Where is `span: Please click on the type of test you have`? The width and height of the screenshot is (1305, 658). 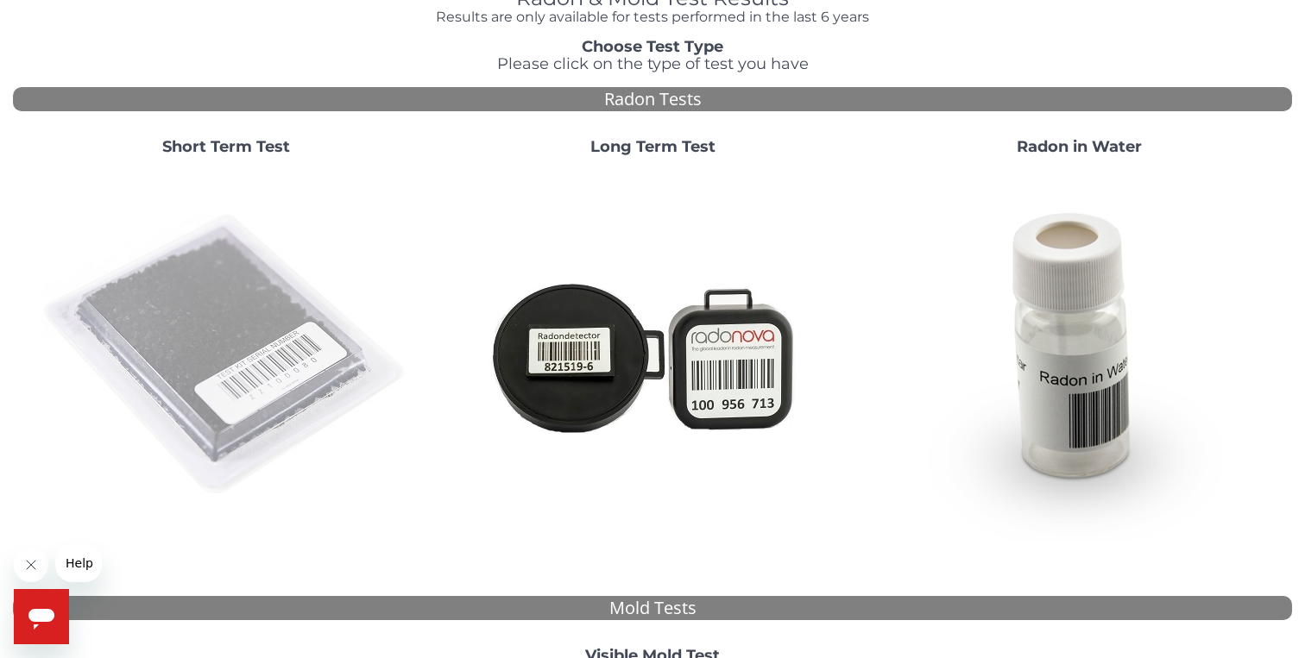 span: Please click on the type of test you have is located at coordinates (652, 64).